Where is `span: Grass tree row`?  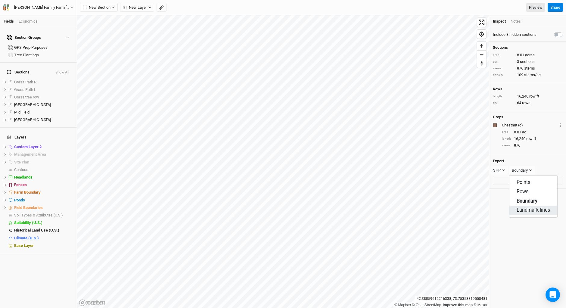
span: Grass tree row is located at coordinates (26, 97).